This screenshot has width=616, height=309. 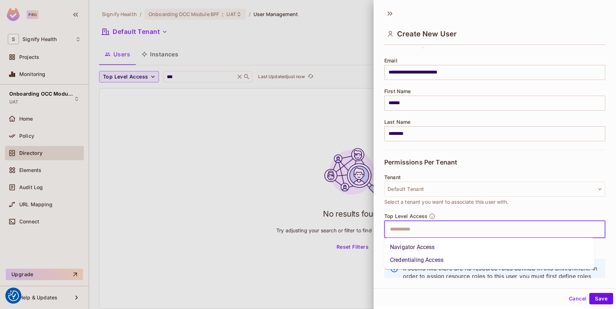 What do you see at coordinates (392, 177) in the screenshot?
I see `span: Tenant` at bounding box center [392, 177].